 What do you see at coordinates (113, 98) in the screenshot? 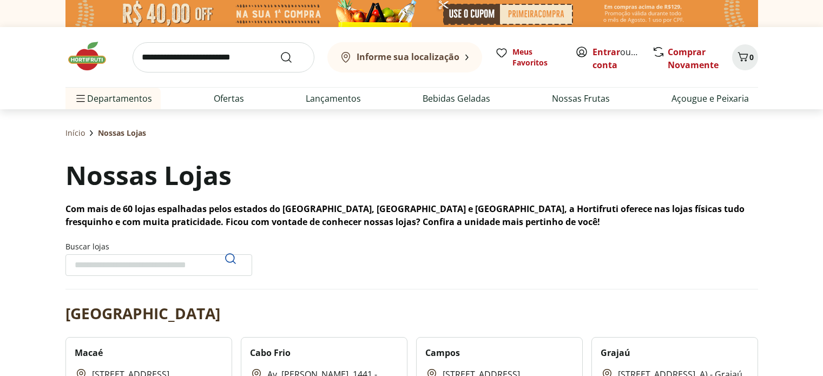
I see `span: Departamentos` at bounding box center [113, 98].